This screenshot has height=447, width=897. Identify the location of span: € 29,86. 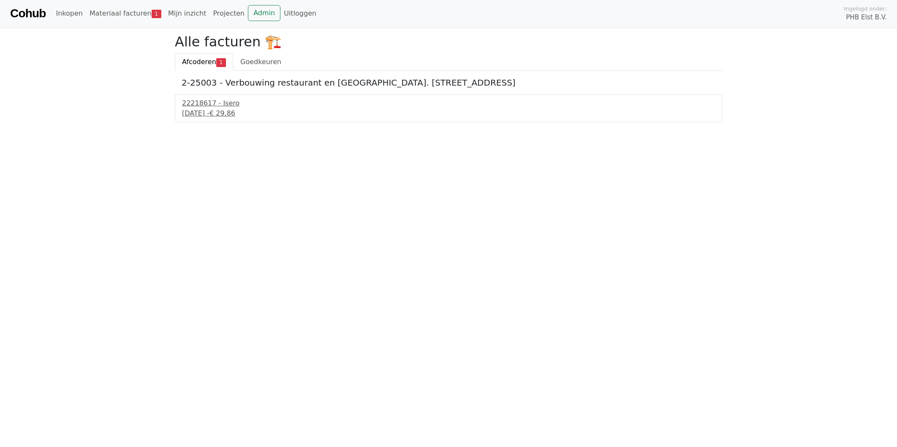
(222, 113).